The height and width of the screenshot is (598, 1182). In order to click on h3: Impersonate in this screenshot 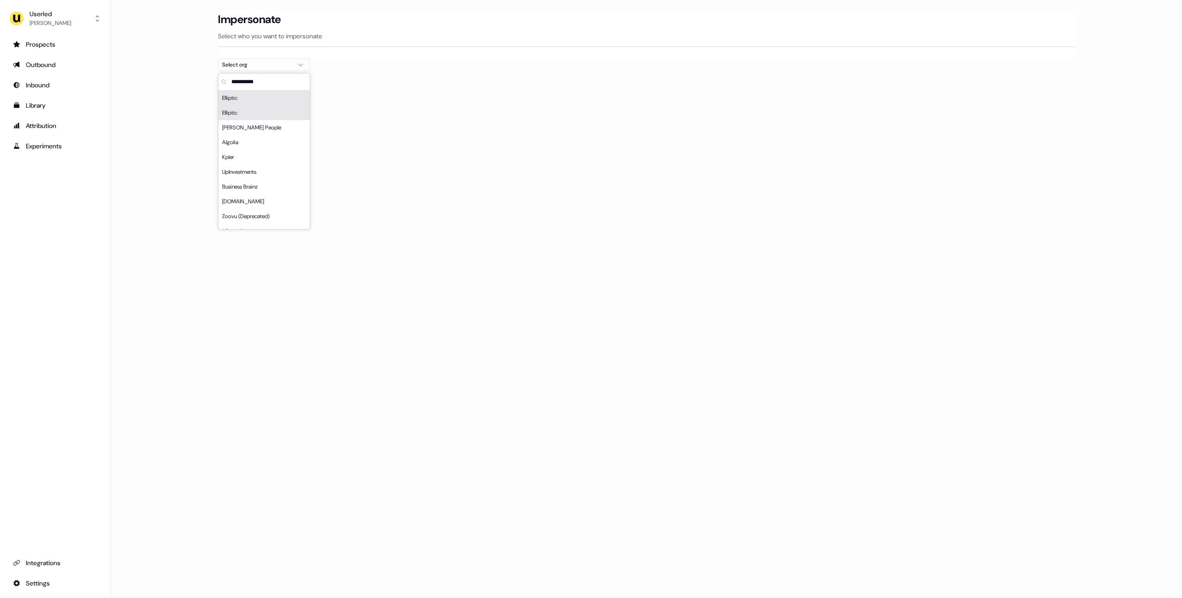, I will do `click(249, 19)`.